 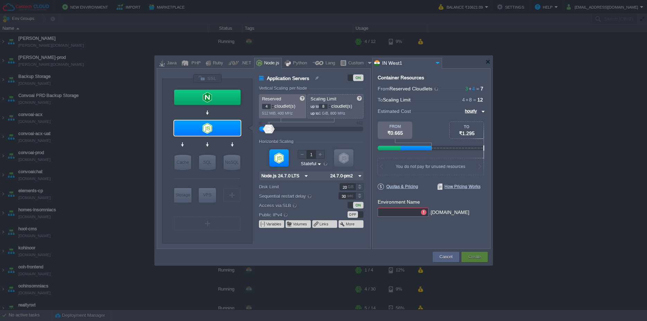 What do you see at coordinates (332, 113) in the screenshot?
I see `span: 1 GiB, 800 MHz` at bounding box center [332, 113].